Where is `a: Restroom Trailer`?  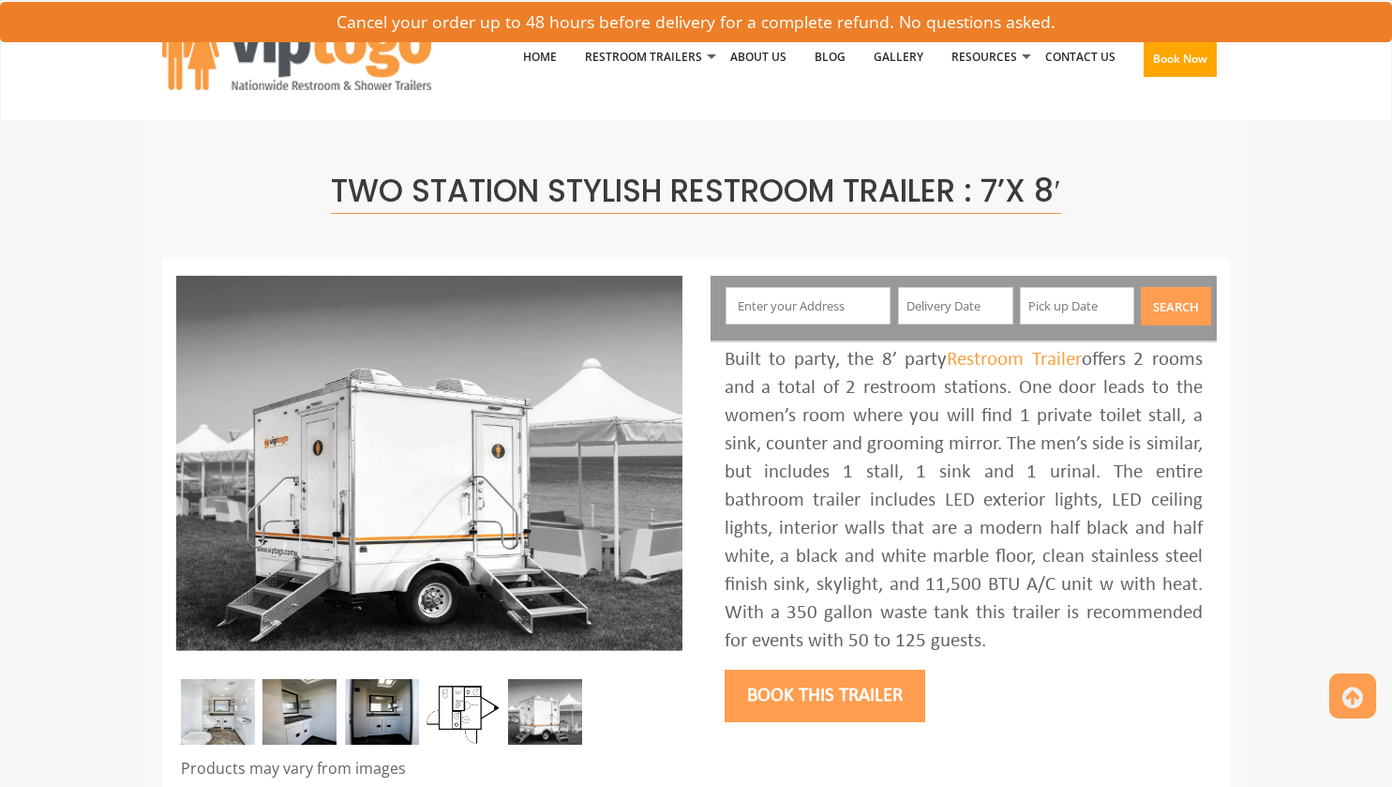
a: Restroom Trailer is located at coordinates (1014, 359).